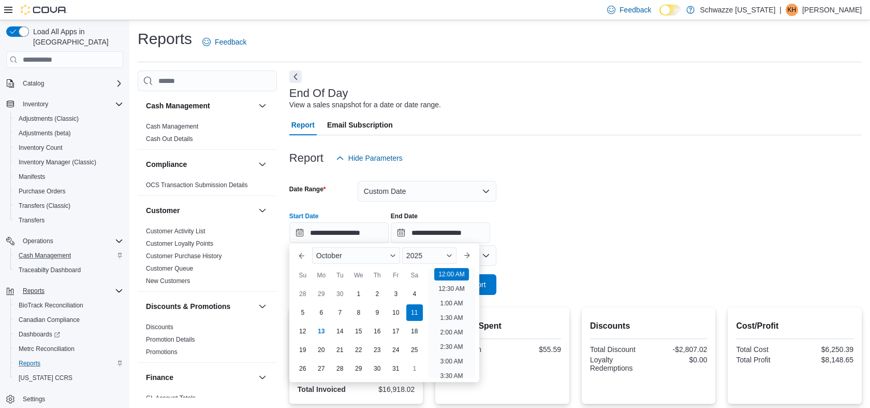 The height and width of the screenshot is (408, 870). Describe the element at coordinates (169, 139) in the screenshot. I see `a: Cash Out Details` at that location.